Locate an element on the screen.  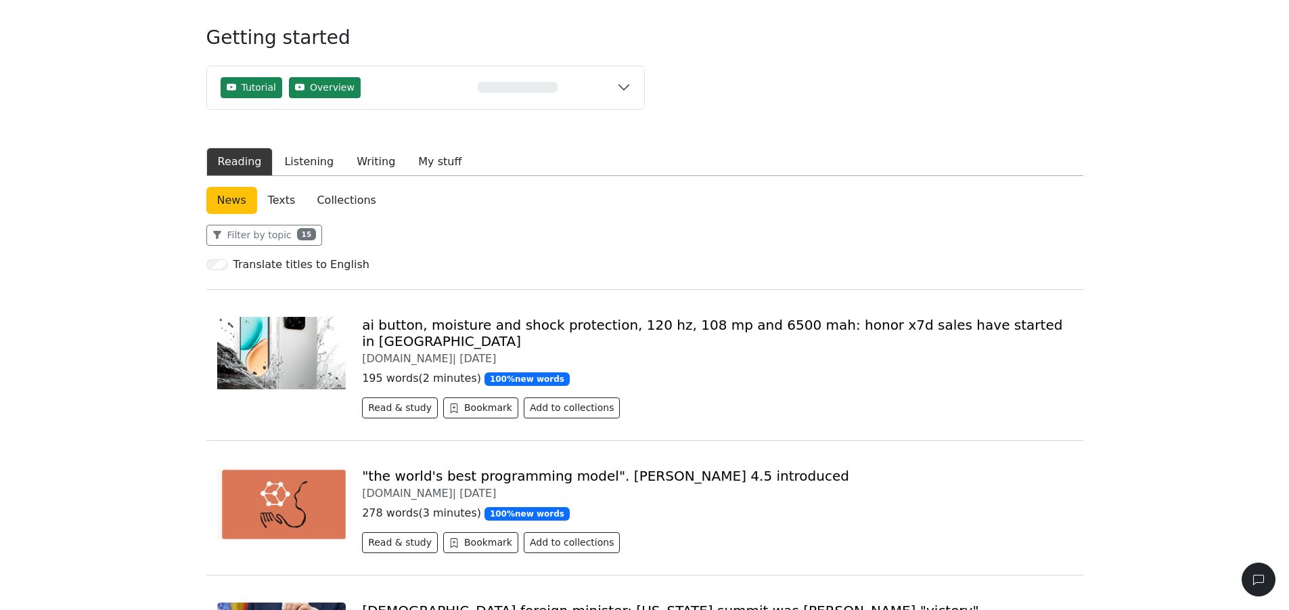
a: Texts is located at coordinates (281, 200).